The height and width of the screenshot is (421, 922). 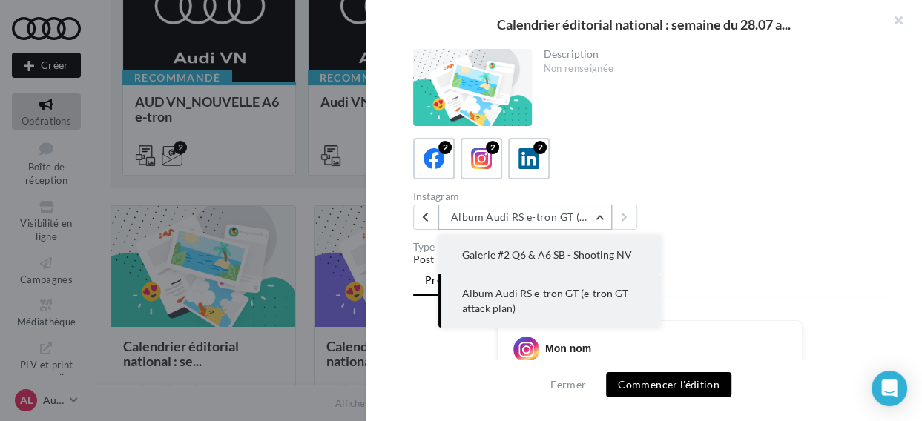 What do you see at coordinates (890, 389) in the screenshot?
I see `div: Open Intercom Messenger` at bounding box center [890, 389].